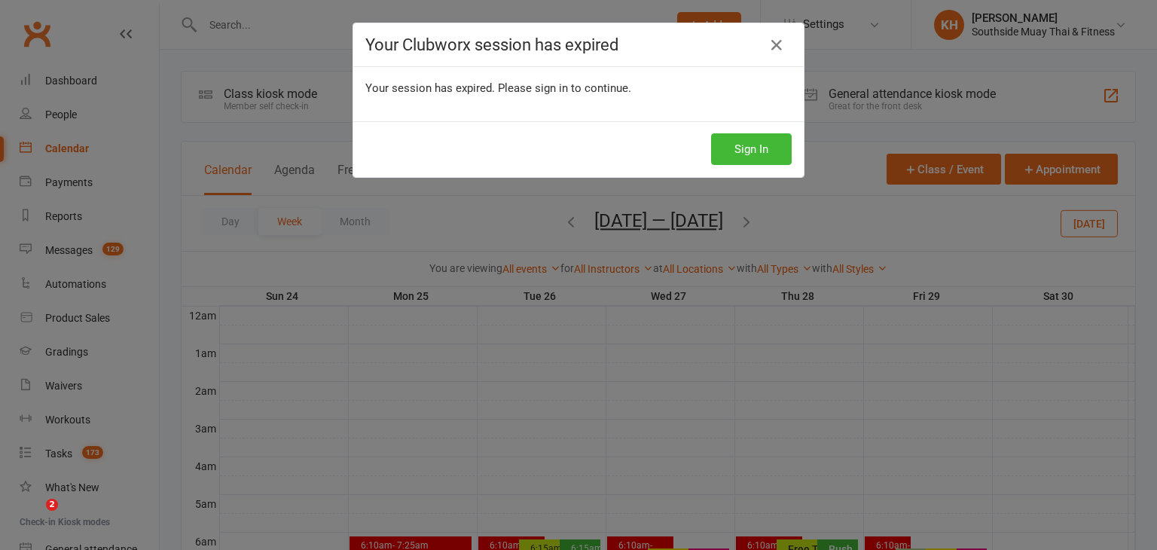 The width and height of the screenshot is (1157, 550). Describe the element at coordinates (52, 505) in the screenshot. I see `span: 2` at that location.